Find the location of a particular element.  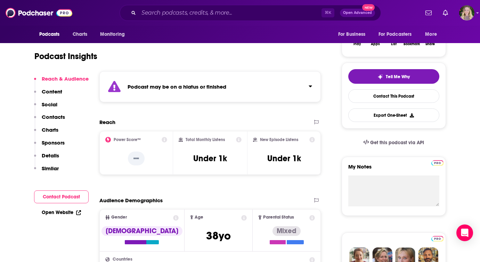

p: Charts is located at coordinates (50, 130).